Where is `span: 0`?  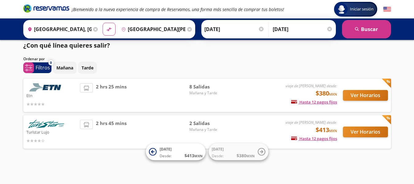 span: 0 is located at coordinates (51, 63).